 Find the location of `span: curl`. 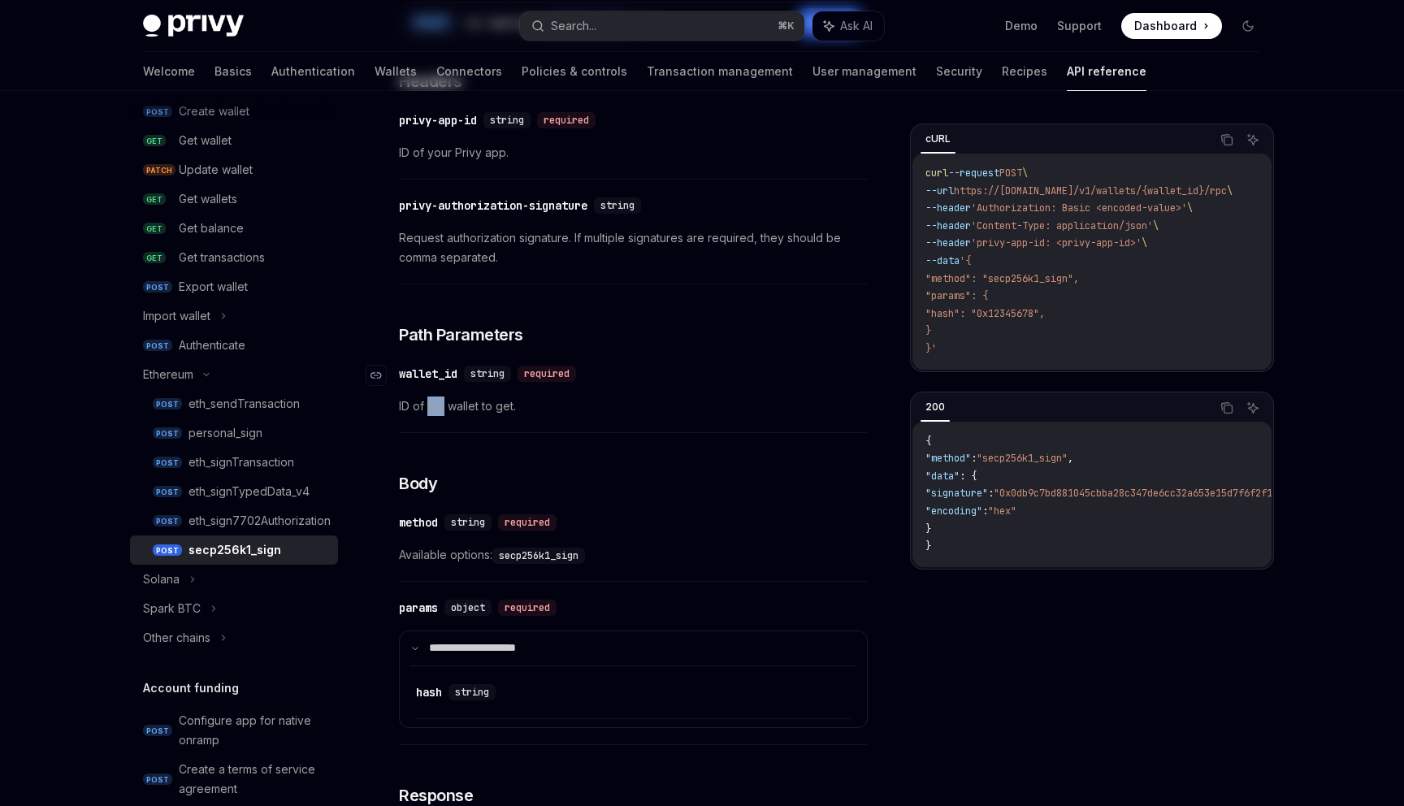

span: curl is located at coordinates (937, 173).